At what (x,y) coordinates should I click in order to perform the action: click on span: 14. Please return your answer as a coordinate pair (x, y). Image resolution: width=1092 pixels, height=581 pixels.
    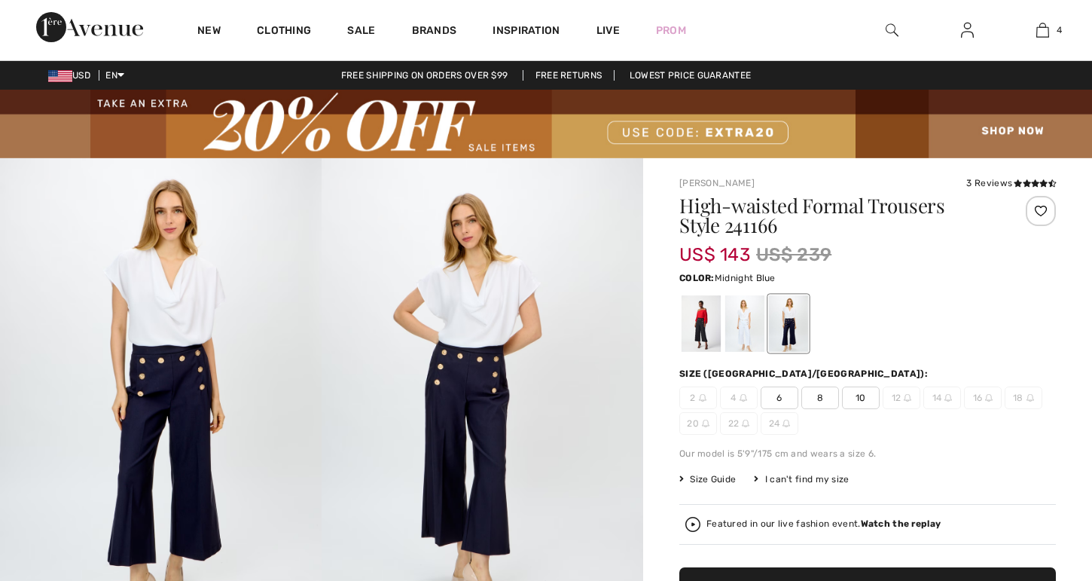
    Looking at the image, I should click on (942, 398).